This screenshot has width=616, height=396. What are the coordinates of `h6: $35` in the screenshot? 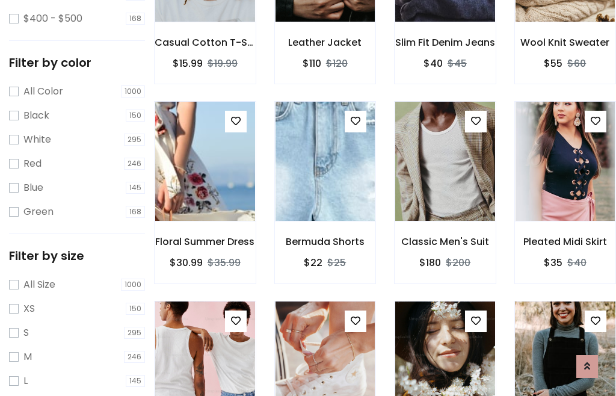 It's located at (553, 262).